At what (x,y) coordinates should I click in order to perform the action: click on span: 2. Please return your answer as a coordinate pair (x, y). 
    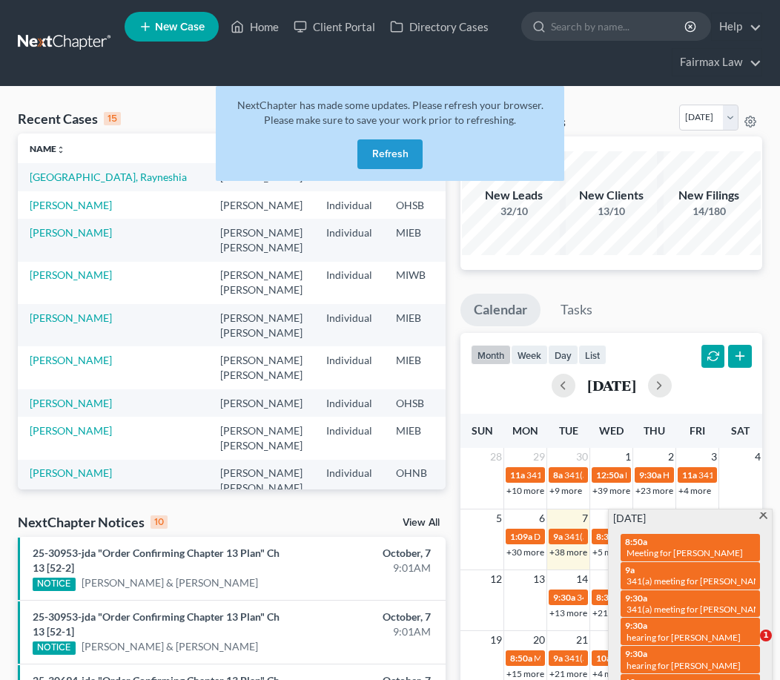
    Looking at the image, I should click on (671, 457).